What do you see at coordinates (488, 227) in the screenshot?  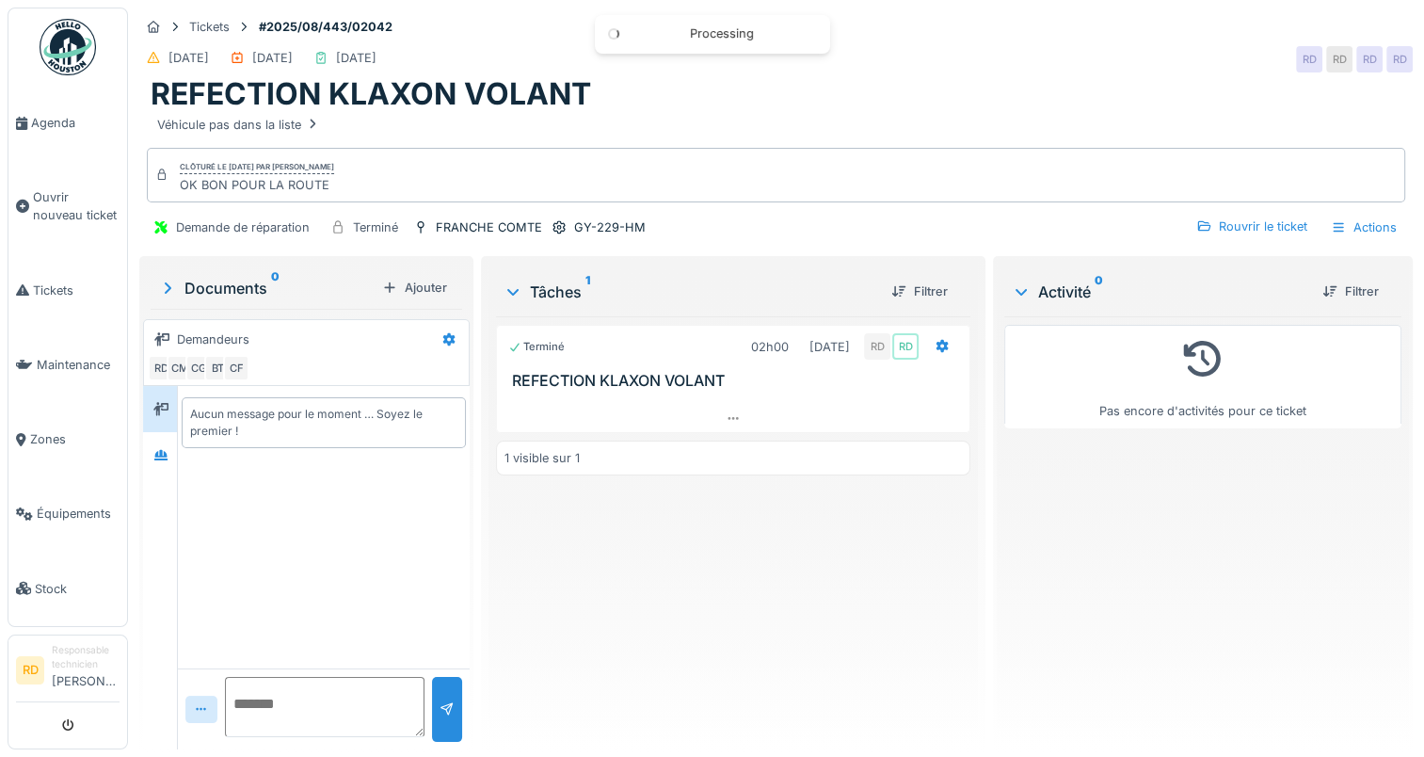 I see `div: FRANCHE COMTE` at bounding box center [488, 227].